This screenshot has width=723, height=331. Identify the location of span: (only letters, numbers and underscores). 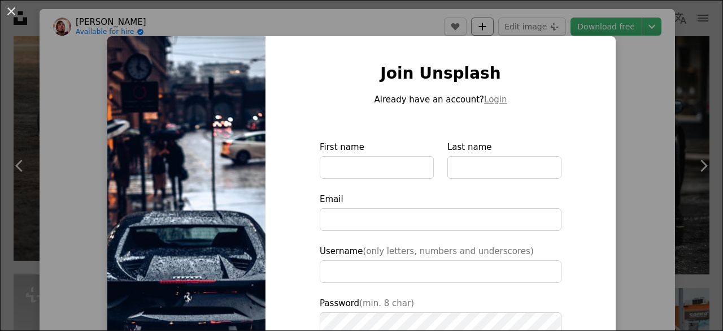
(448, 251).